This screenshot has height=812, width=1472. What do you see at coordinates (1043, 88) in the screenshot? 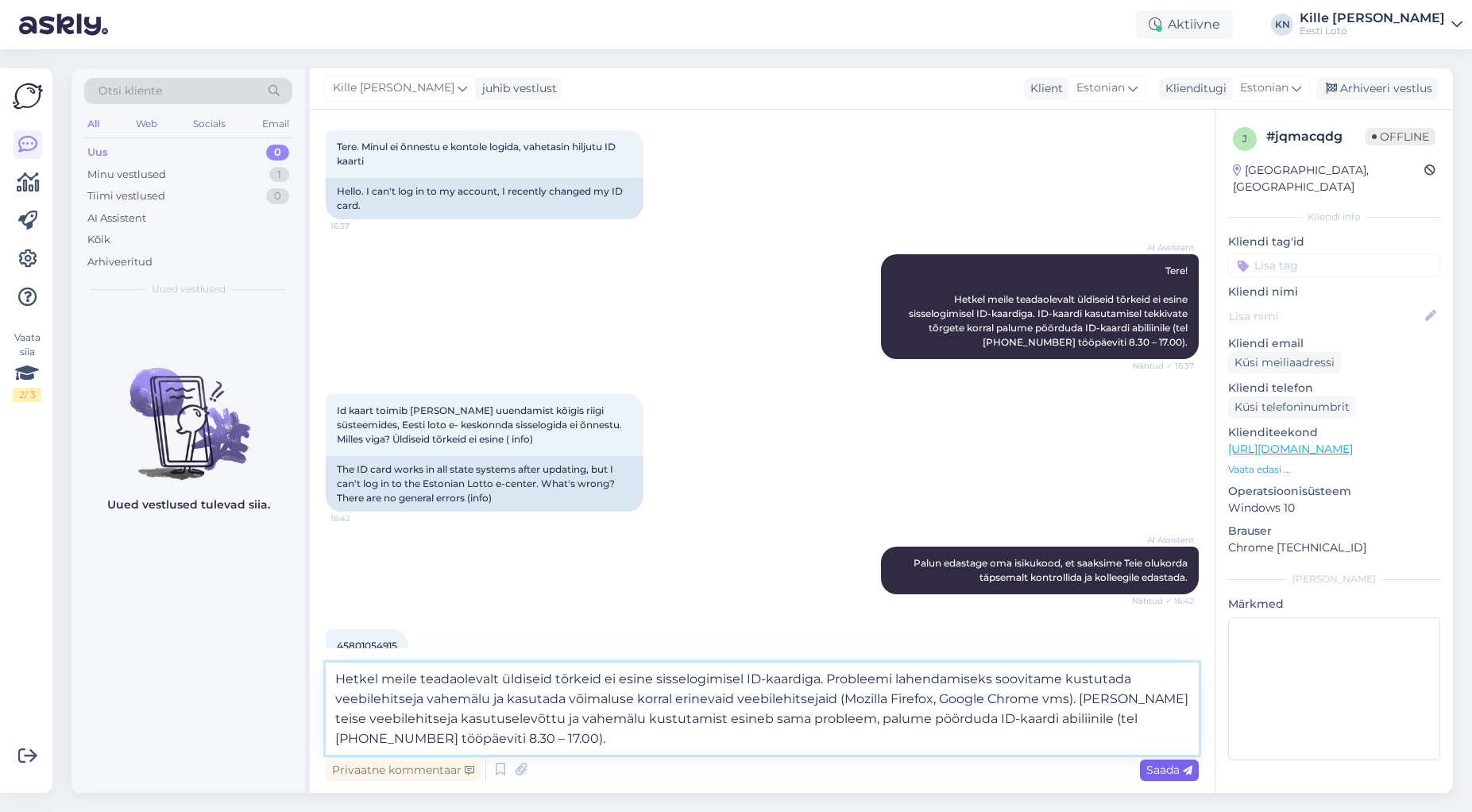
I see `div: Klient` at bounding box center [1043, 88].